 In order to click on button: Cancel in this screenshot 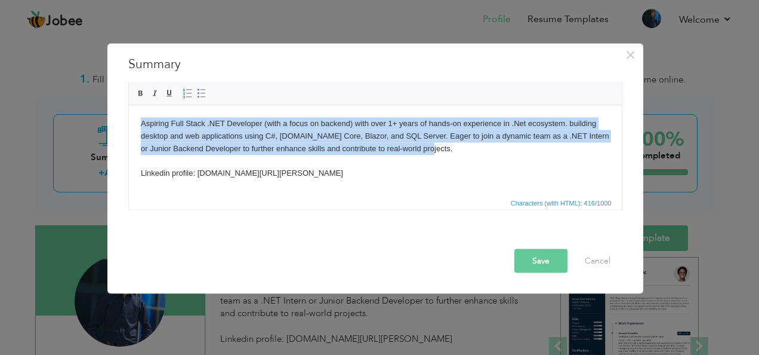, I will do `click(598, 261)`.